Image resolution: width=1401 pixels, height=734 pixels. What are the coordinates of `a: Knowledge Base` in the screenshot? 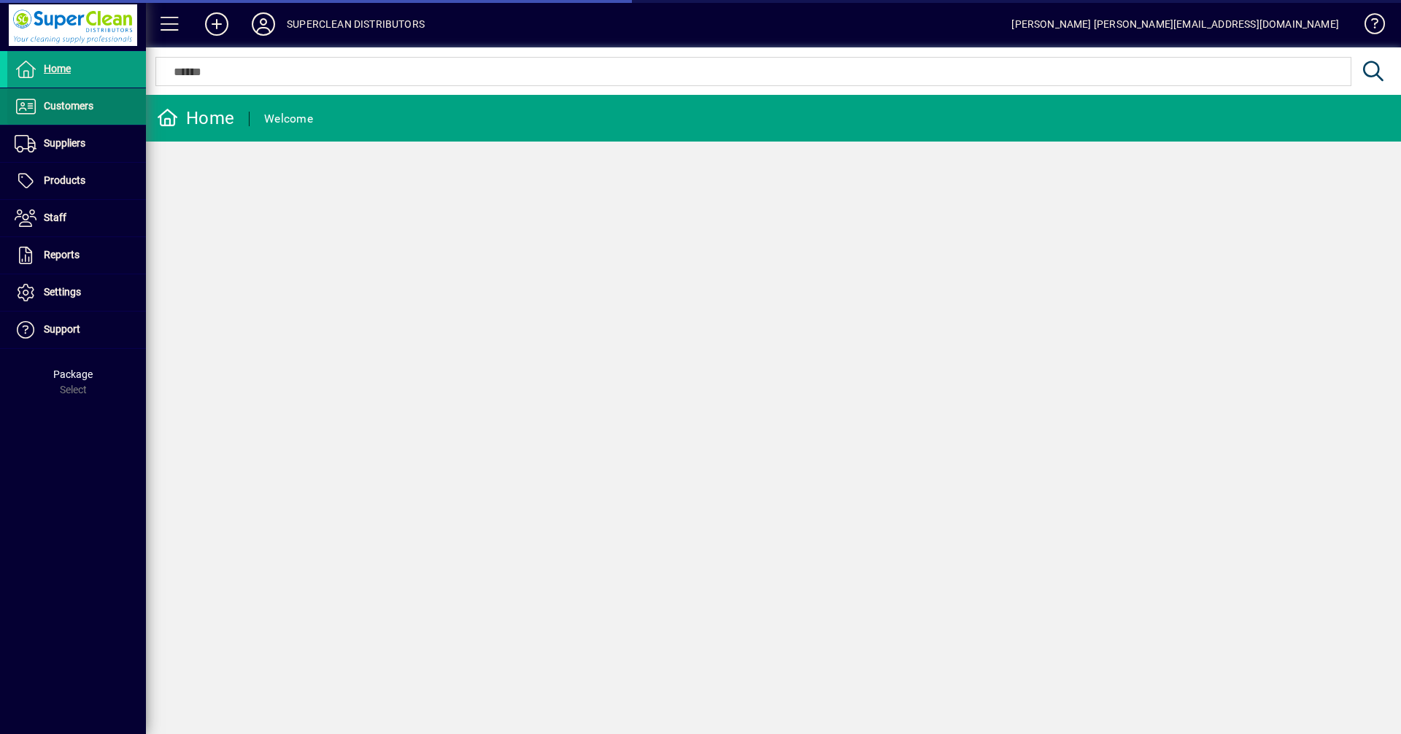 It's located at (1368, 26).